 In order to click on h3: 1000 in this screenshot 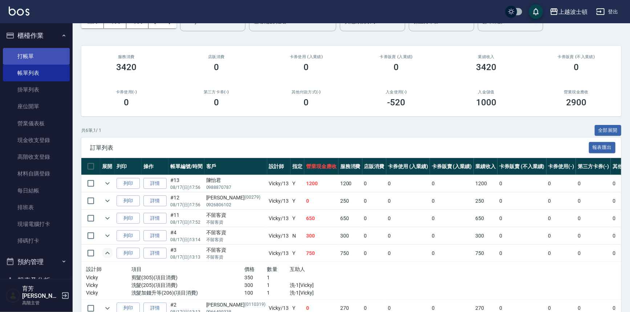, I will do `click(486, 102)`.